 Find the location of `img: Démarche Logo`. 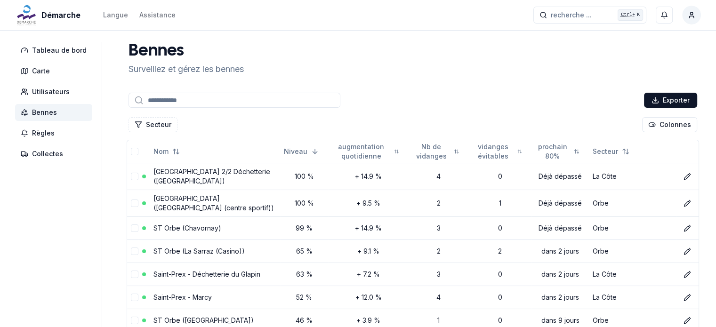

img: Démarche Logo is located at coordinates (26, 15).